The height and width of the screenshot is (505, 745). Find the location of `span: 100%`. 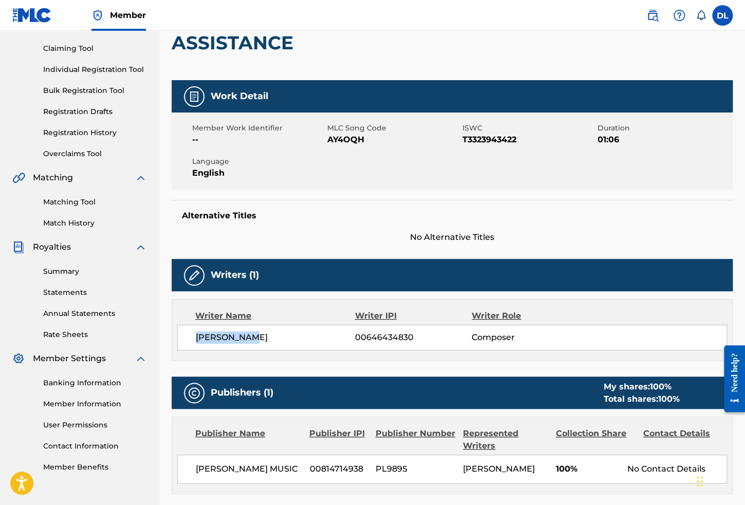

span: 100% is located at coordinates (587, 469).